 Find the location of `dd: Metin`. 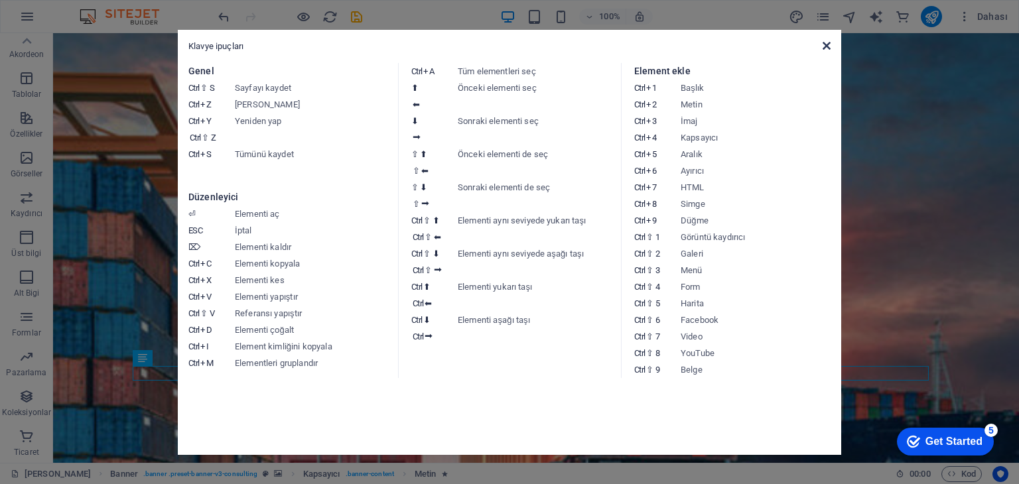

dd: Metin is located at coordinates (759, 104).